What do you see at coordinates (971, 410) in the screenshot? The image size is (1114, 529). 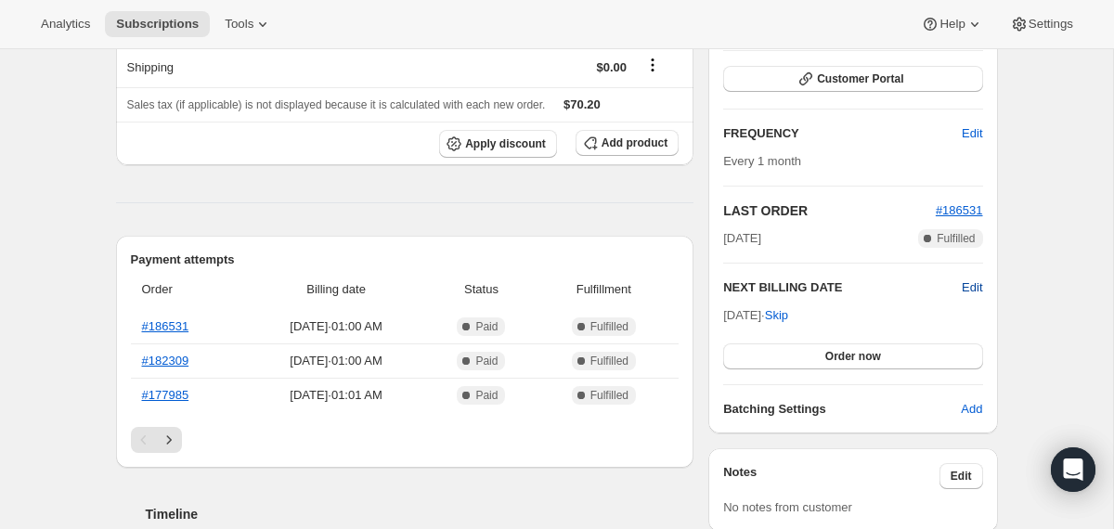 I see `span: Add` at bounding box center [971, 410].